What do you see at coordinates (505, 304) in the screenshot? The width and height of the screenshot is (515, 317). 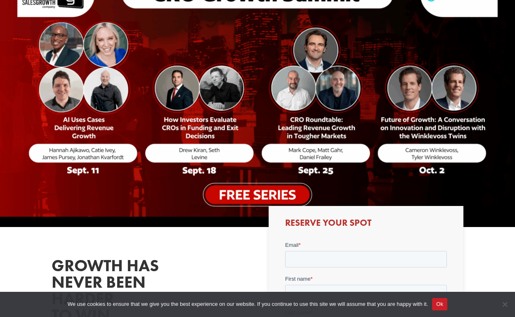 I see `span: No` at bounding box center [505, 304].